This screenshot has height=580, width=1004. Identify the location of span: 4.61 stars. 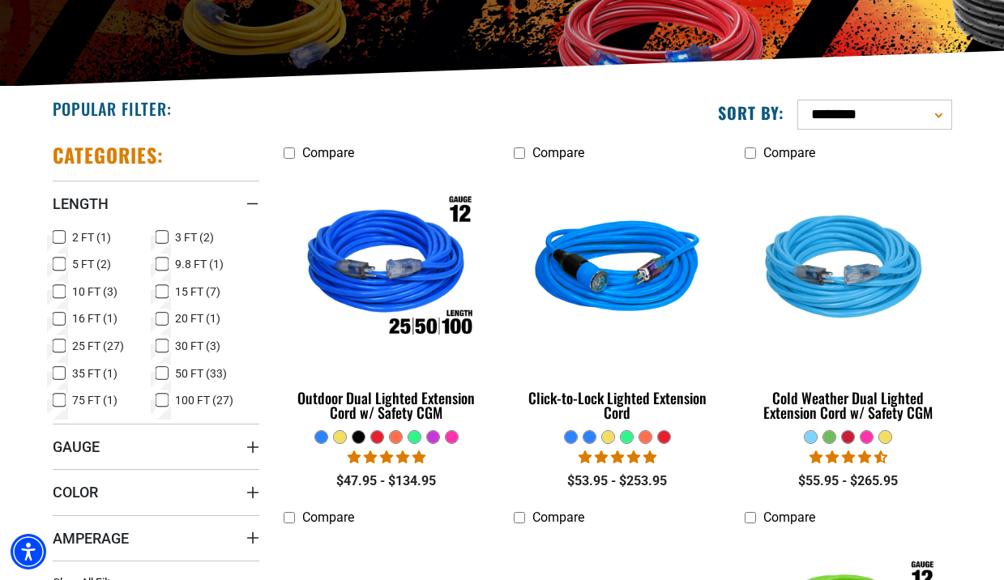
(848, 457).